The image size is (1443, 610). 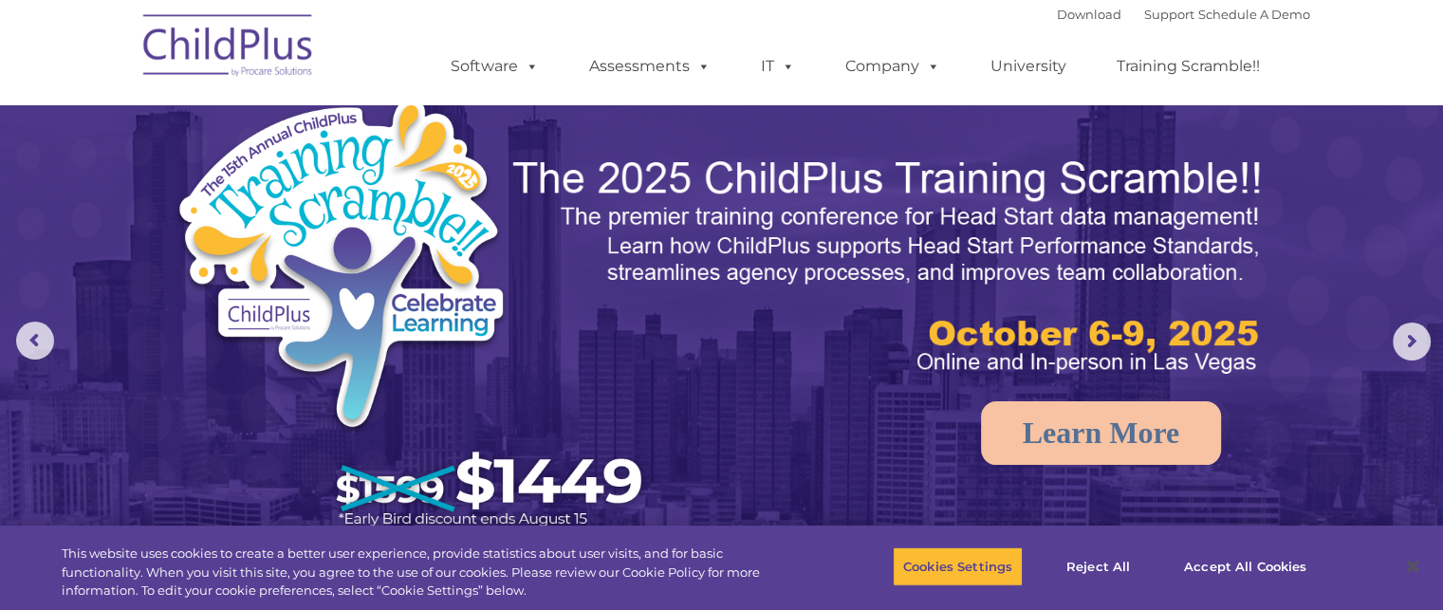 I want to click on a: Software, so click(x=494, y=66).